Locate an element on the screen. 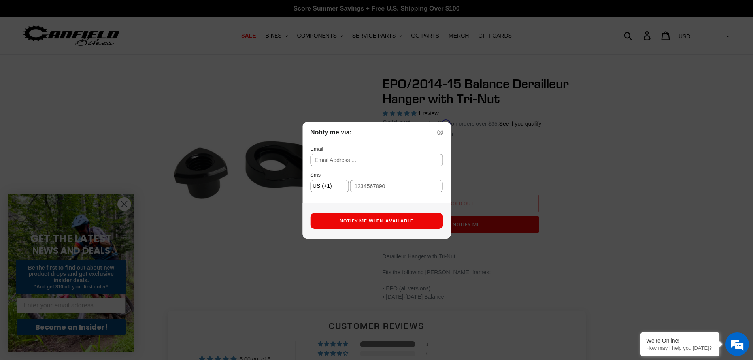 The width and height of the screenshot is (753, 360). p: How may I help you today? is located at coordinates (680, 348).